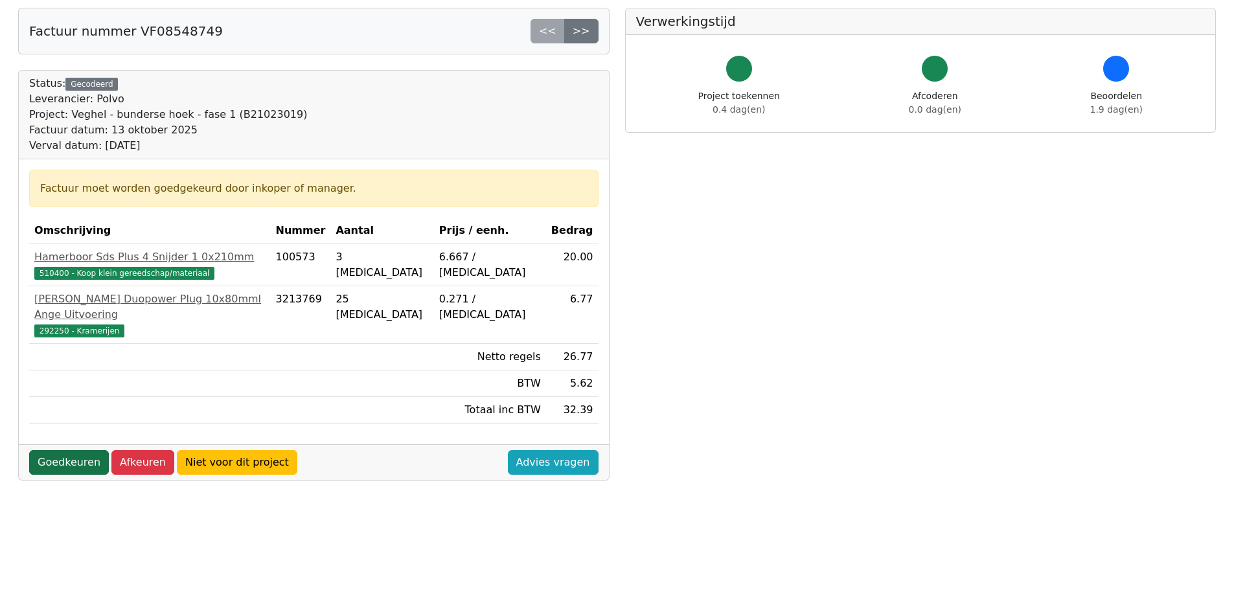  What do you see at coordinates (168, 99) in the screenshot?
I see `div: Leverancier: Polvo` at bounding box center [168, 99].